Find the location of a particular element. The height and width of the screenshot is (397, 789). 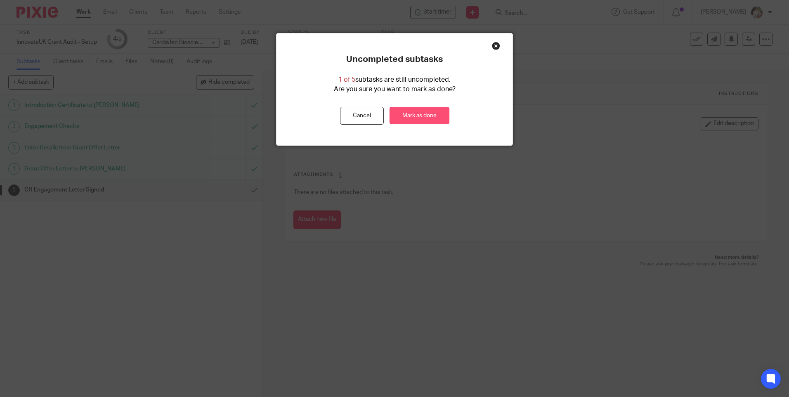

p: Are you sure you want to mark as done? is located at coordinates (394, 89).